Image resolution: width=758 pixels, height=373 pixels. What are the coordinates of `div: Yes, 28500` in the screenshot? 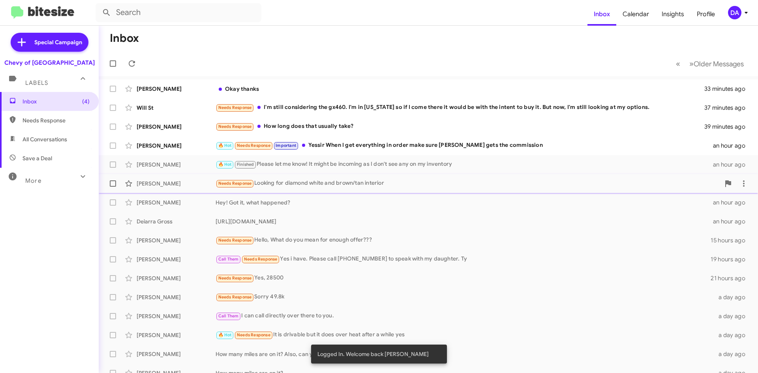 It's located at (463, 278).